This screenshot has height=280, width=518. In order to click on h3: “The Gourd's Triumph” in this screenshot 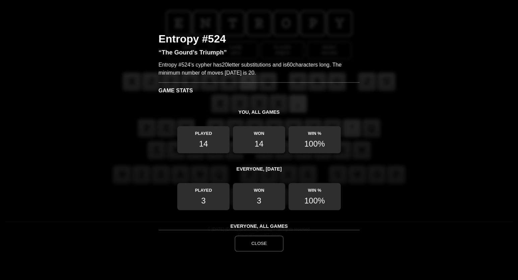, I will do `click(259, 55)`.